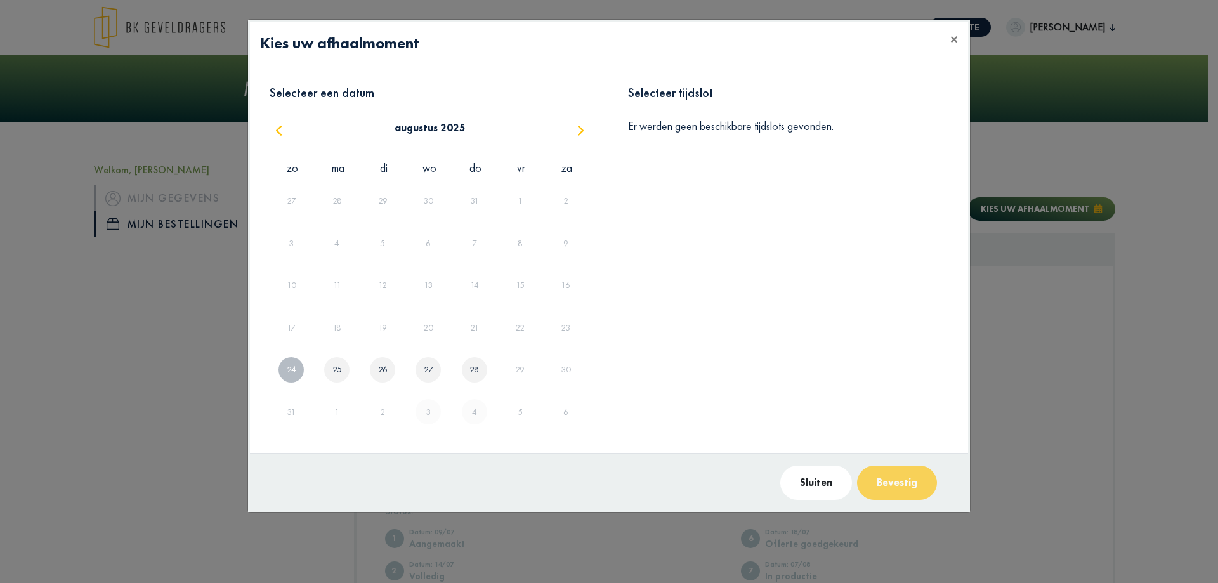 The height and width of the screenshot is (583, 1218). What do you see at coordinates (279, 129) in the screenshot?
I see `button: Previous month` at bounding box center [279, 129].